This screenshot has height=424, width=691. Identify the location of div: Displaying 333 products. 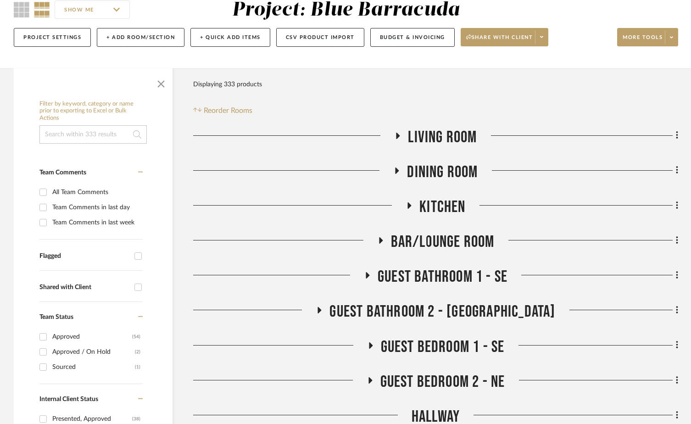
(228, 84).